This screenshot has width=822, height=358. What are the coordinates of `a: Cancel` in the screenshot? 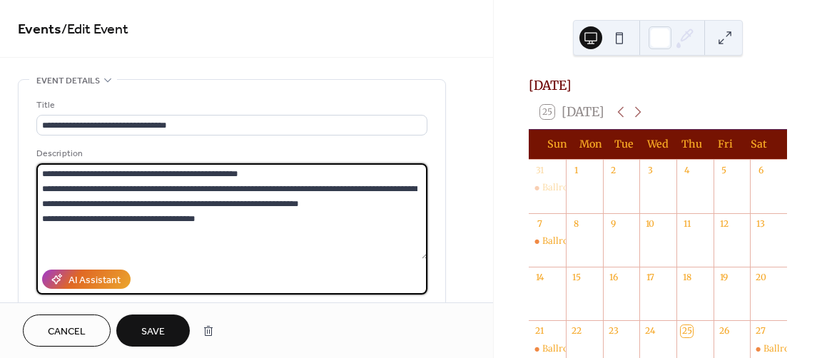 It's located at (66, 330).